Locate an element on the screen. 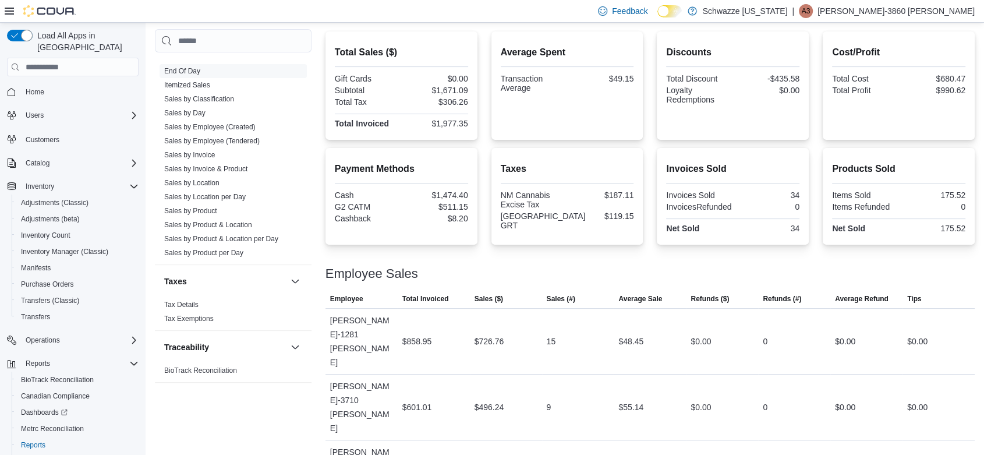  a: Home is located at coordinates (35, 92).